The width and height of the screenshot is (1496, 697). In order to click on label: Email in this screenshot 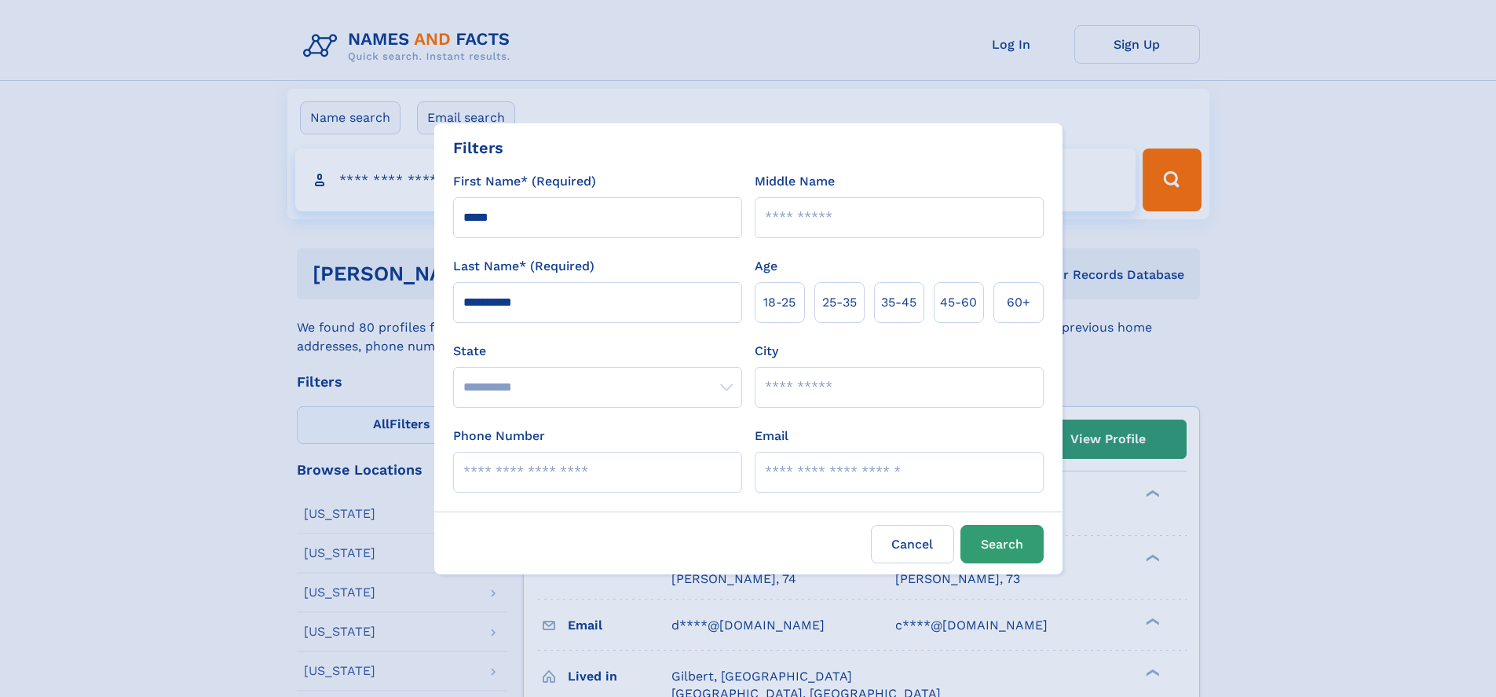, I will do `click(771, 436)`.